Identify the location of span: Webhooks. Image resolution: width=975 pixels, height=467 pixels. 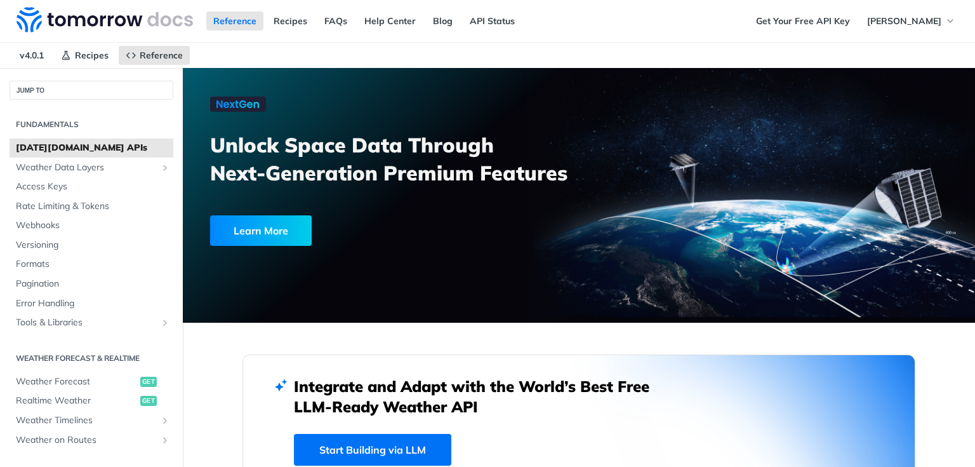
(93, 225).